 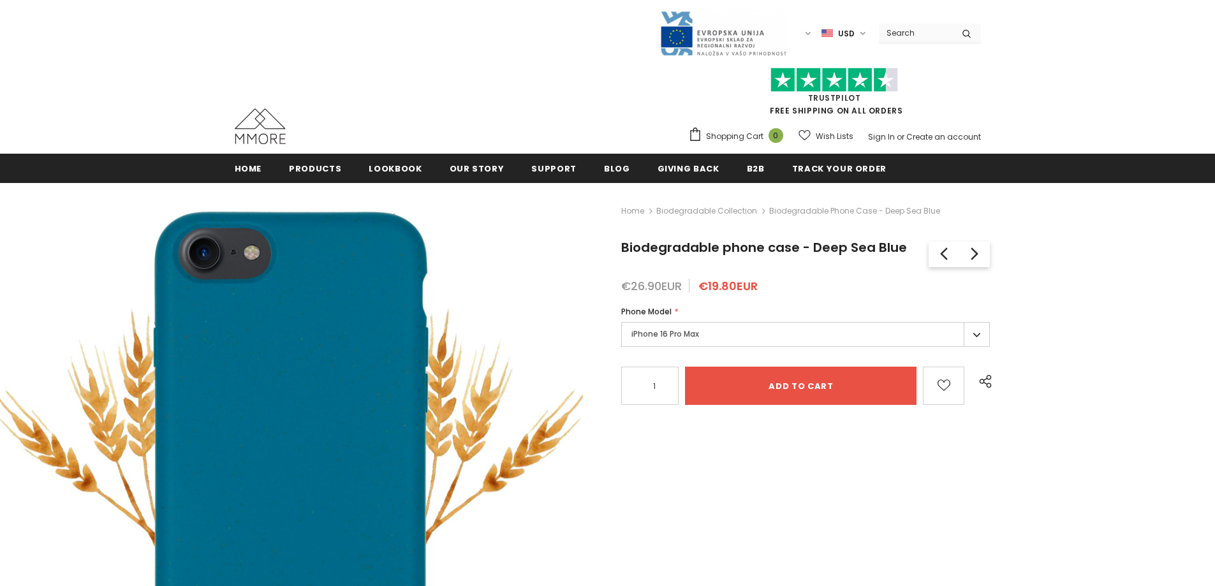 What do you see at coordinates (805, 334) in the screenshot?
I see `label: iPhone 16 Pro Max` at bounding box center [805, 334].